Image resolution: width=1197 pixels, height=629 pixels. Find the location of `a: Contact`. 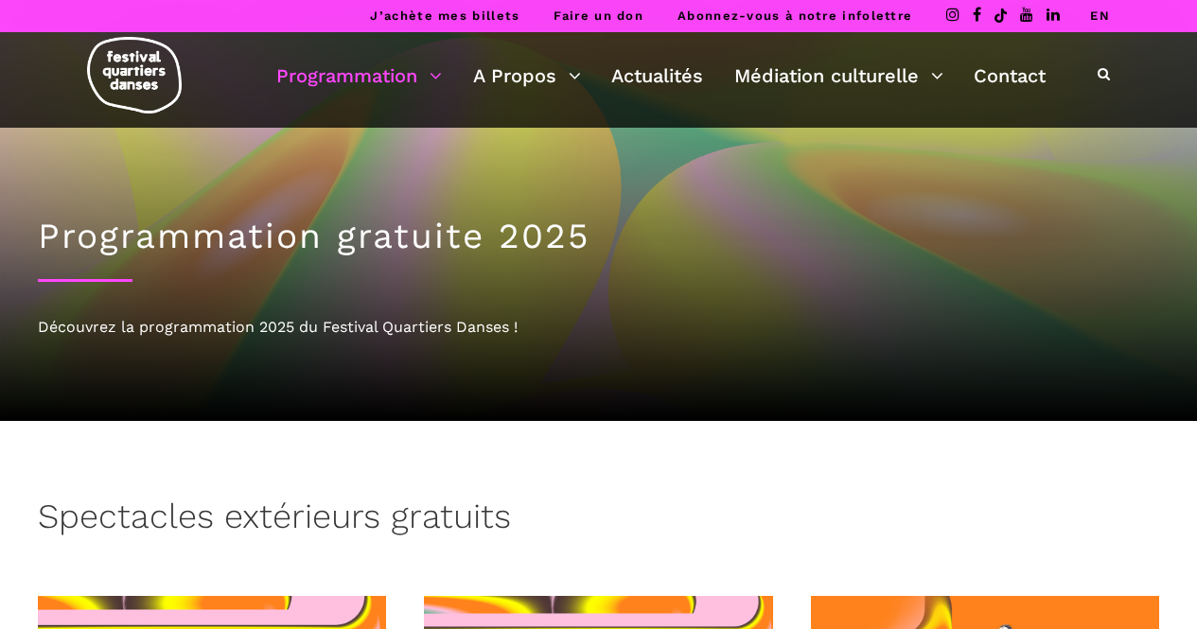

a: Contact is located at coordinates (1010, 76).